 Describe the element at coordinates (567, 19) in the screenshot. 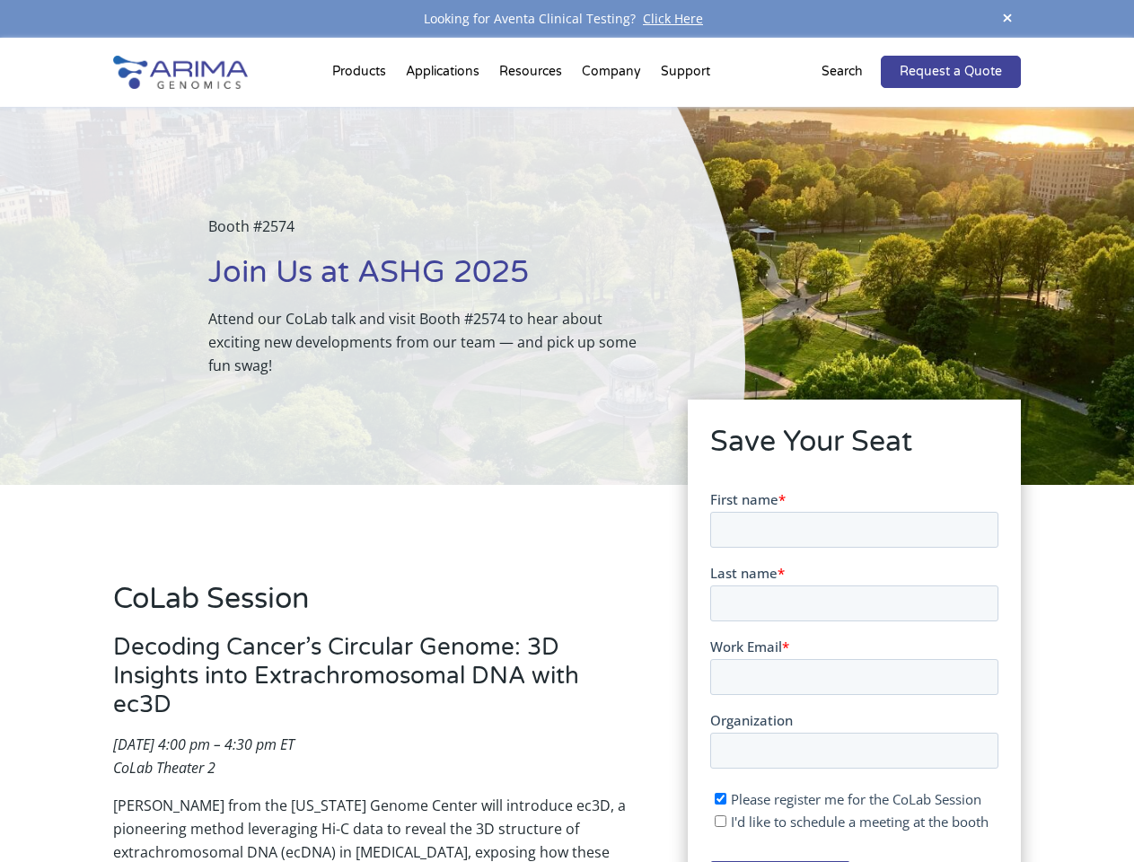

I see `div: Looking for Aventa Clinical Testing?` at that location.